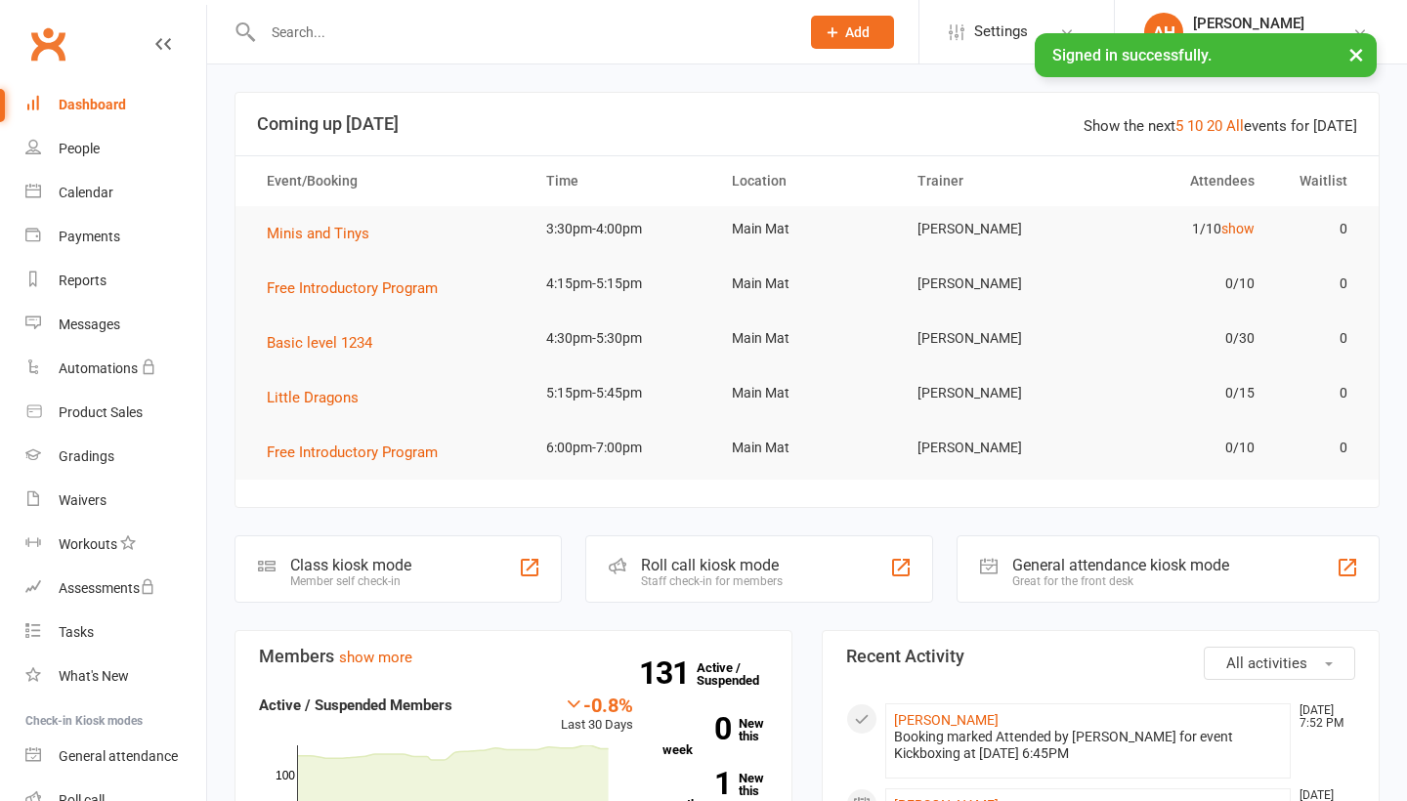 This screenshot has width=1407, height=801. I want to click on div: Roll call kiosk mode, so click(711, 565).